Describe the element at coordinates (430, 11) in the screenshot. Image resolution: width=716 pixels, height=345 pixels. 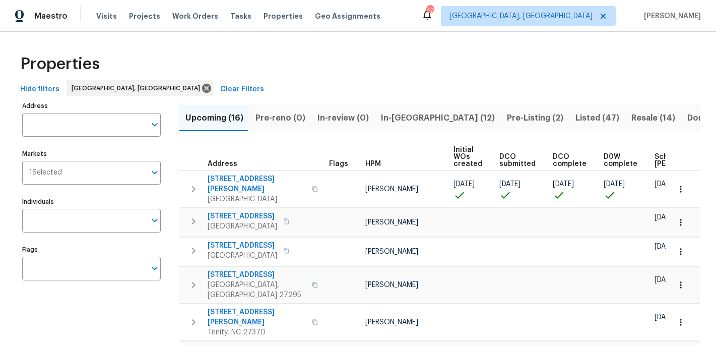
I see `div: 17` at that location.